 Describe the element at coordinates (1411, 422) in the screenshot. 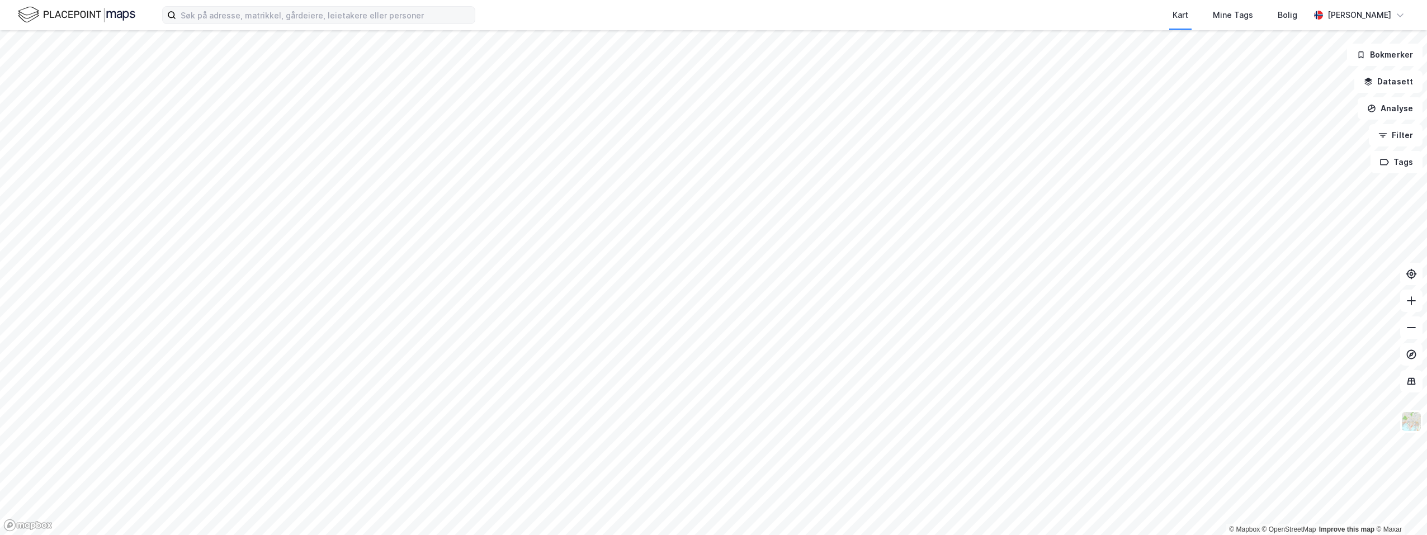

I see `img: Z` at that location.